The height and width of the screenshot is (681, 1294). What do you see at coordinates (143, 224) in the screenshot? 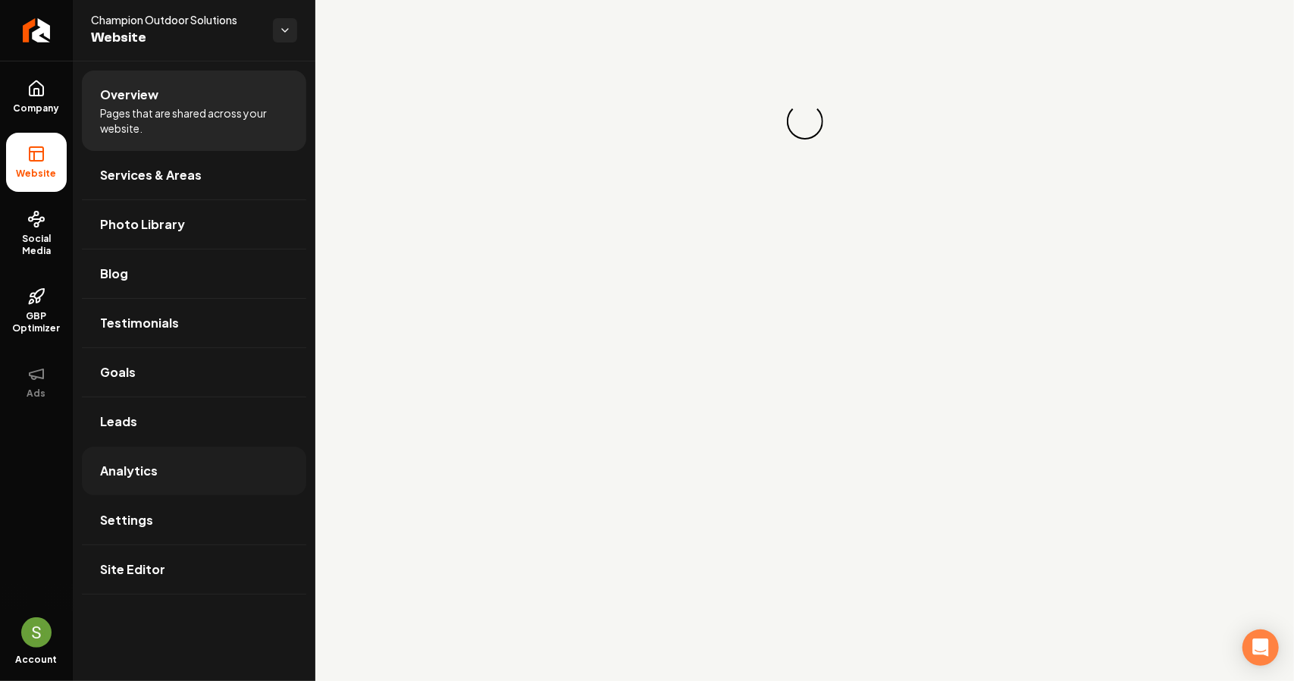
I see `span: Photo Library` at bounding box center [143, 224].